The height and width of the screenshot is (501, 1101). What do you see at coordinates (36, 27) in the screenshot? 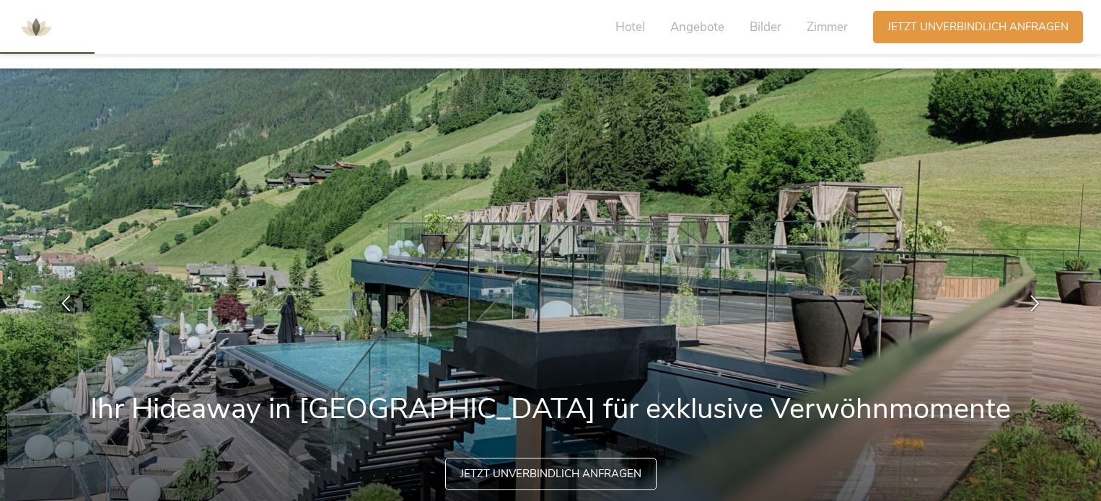
I see `a: AMONTI & LUNARIS Wellnessresort` at bounding box center [36, 27].